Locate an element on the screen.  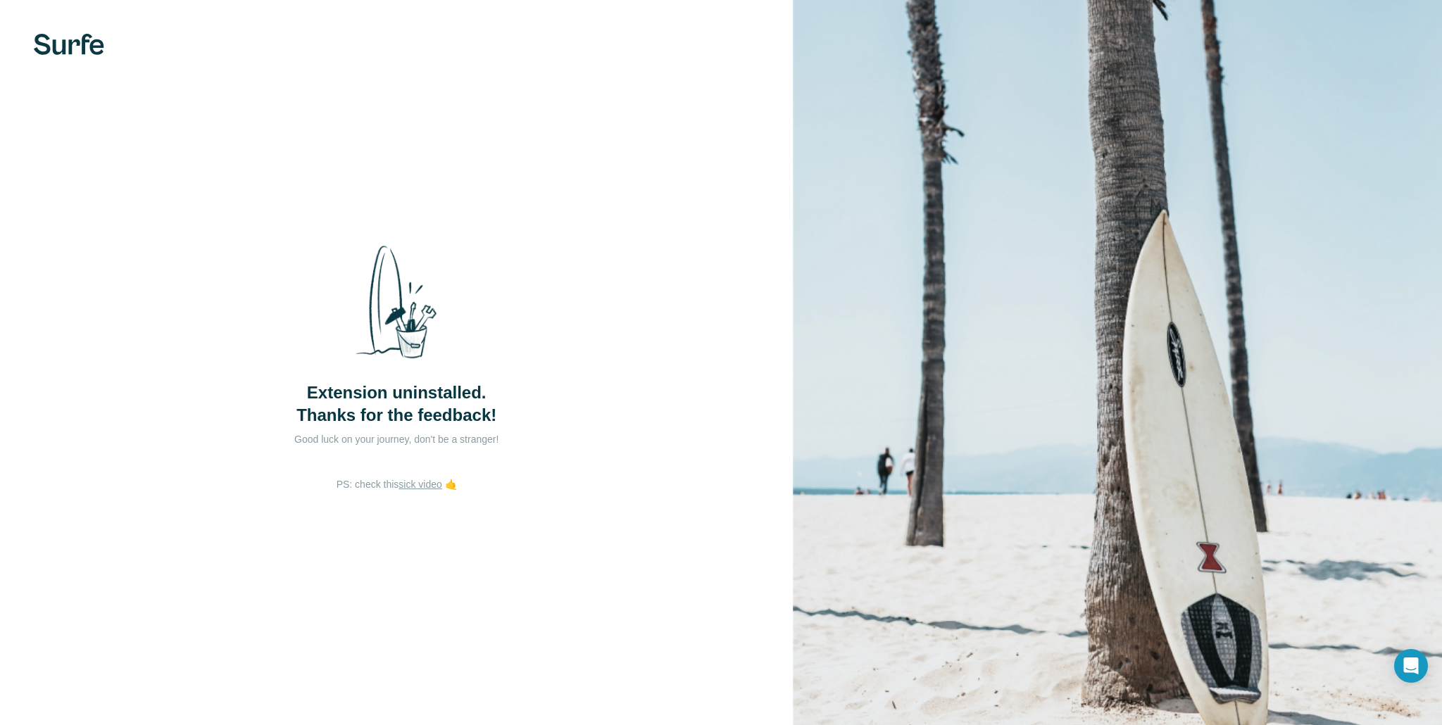
p: Good luck on your journey, don't be a stranger! is located at coordinates (396, 439).